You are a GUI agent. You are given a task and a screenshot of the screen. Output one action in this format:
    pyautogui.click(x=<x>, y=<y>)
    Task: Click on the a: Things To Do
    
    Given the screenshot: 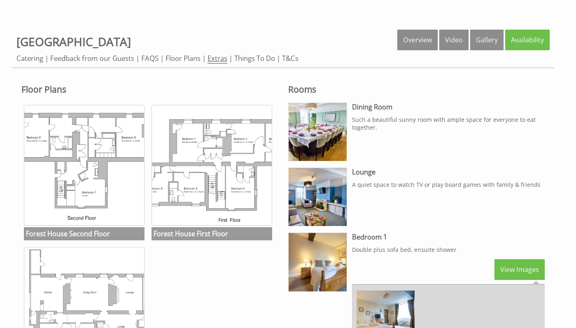 What is the action you would take?
    pyautogui.click(x=255, y=58)
    